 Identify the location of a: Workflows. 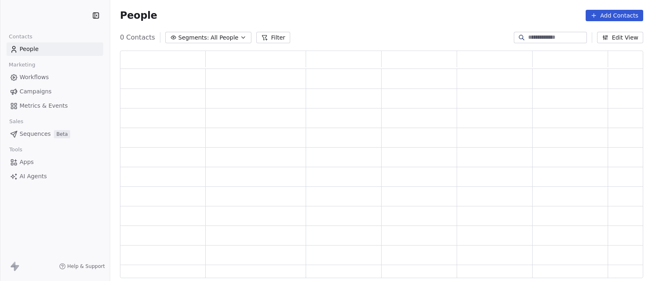
(55, 77).